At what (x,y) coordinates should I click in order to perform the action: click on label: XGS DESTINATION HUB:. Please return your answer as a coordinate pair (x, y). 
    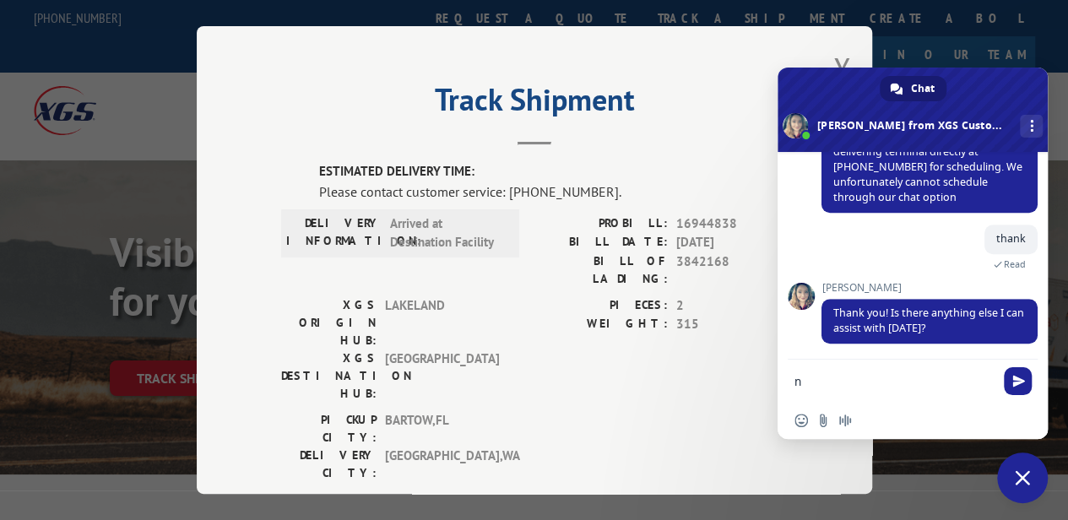
    Looking at the image, I should click on (328, 375).